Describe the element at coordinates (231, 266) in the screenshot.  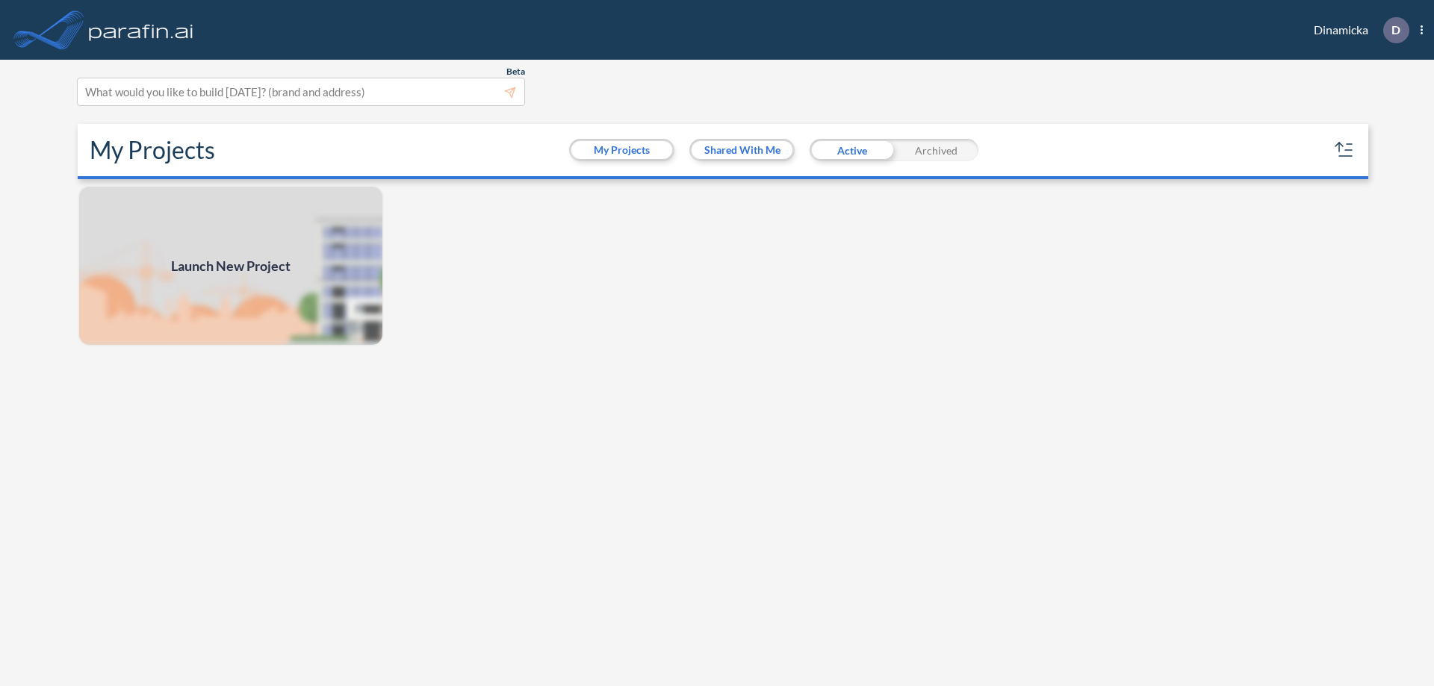
I see `img: add` at that location.